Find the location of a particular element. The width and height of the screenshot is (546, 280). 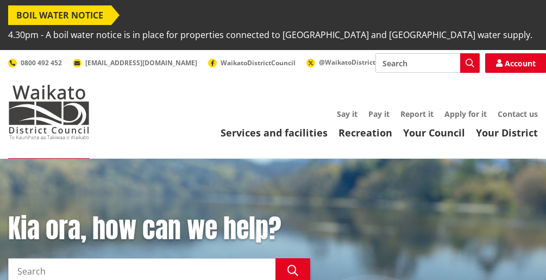

a: Services and facilities is located at coordinates (274, 133).